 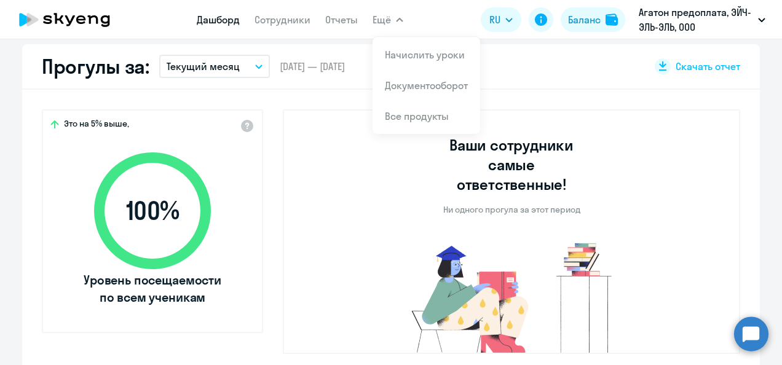 What do you see at coordinates (152, 211) in the screenshot?
I see `span: 100 %` at bounding box center [152, 211].